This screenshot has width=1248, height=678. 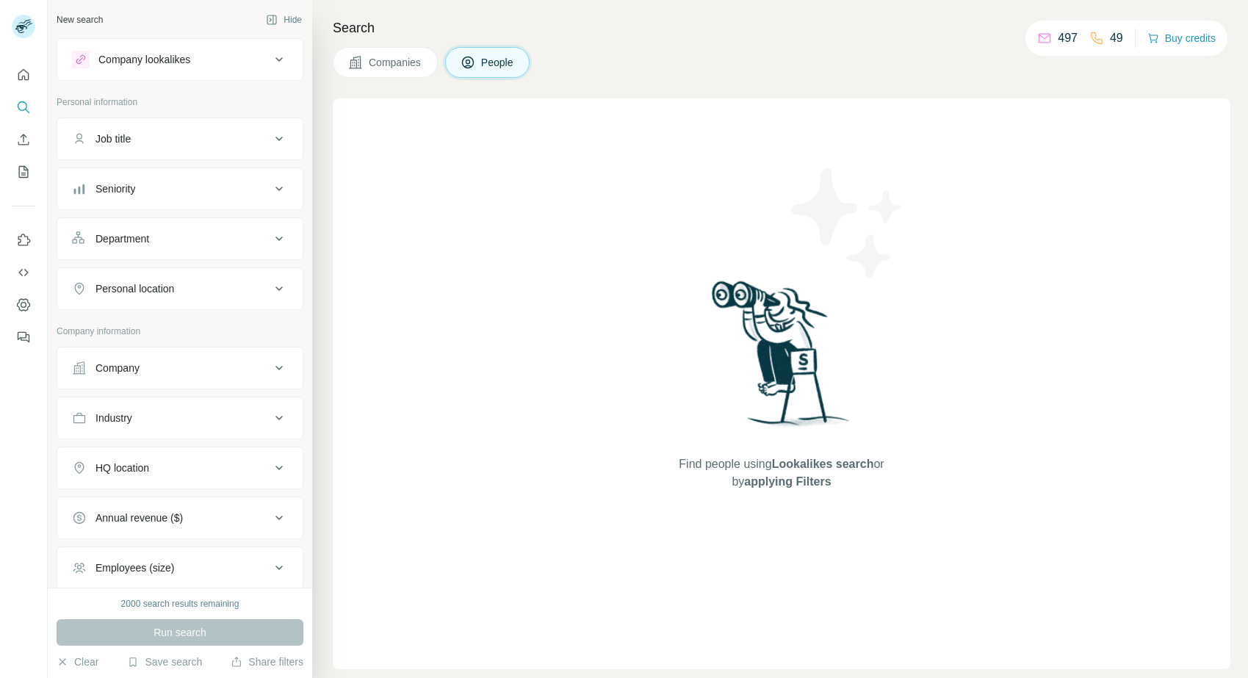 I want to click on div: HQ location, so click(x=122, y=468).